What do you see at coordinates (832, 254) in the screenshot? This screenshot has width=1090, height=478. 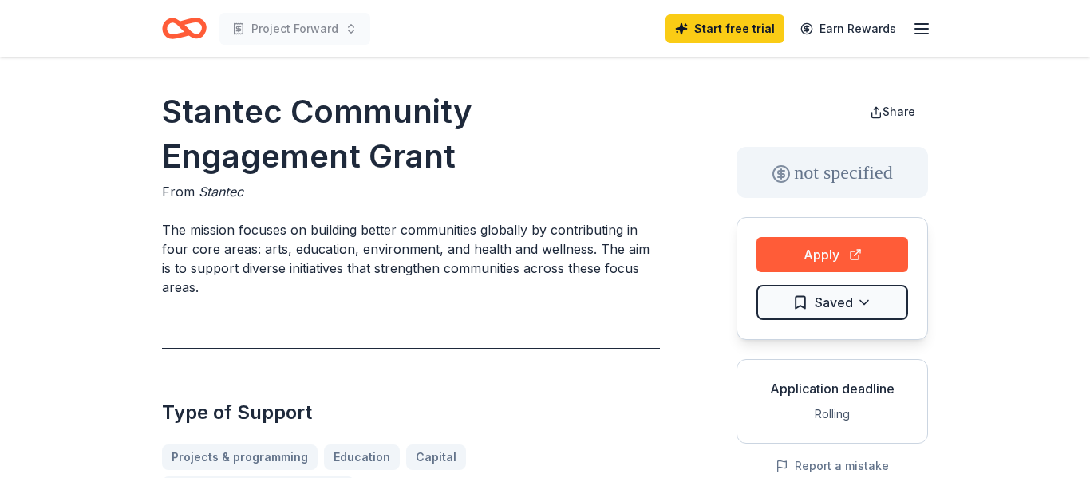 I see `button: Apply` at bounding box center [832, 254].